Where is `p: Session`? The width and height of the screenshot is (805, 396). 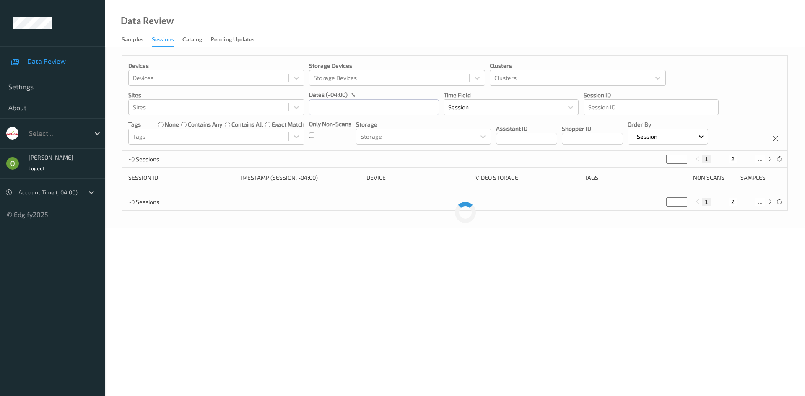 p: Session is located at coordinates (647, 137).